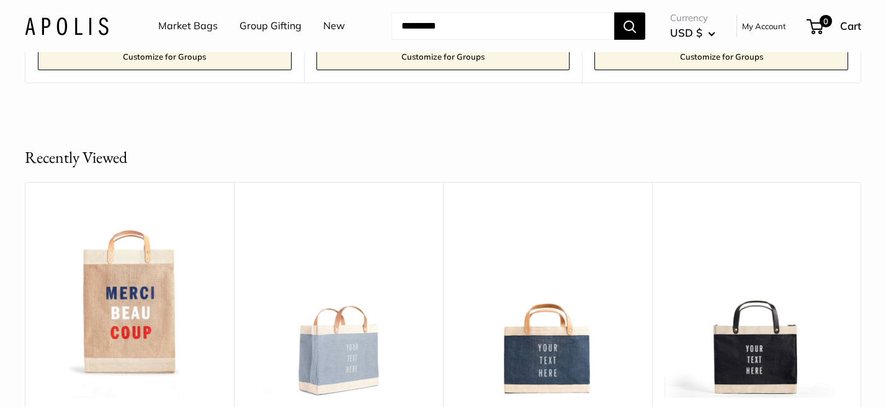  What do you see at coordinates (334, 26) in the screenshot?
I see `a: New` at bounding box center [334, 26].